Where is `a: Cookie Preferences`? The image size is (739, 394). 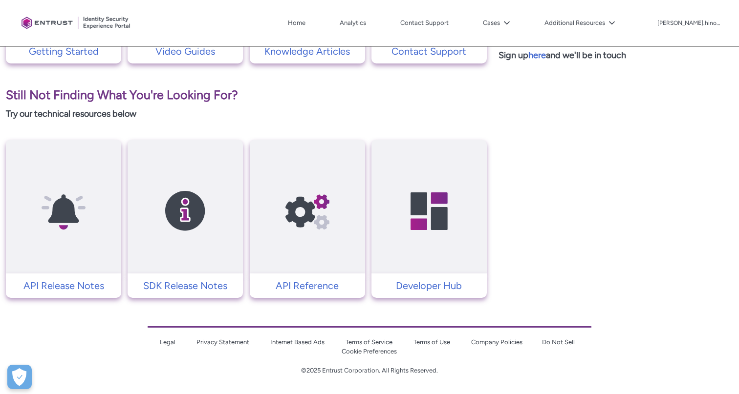
a: Cookie Preferences is located at coordinates (369, 351).